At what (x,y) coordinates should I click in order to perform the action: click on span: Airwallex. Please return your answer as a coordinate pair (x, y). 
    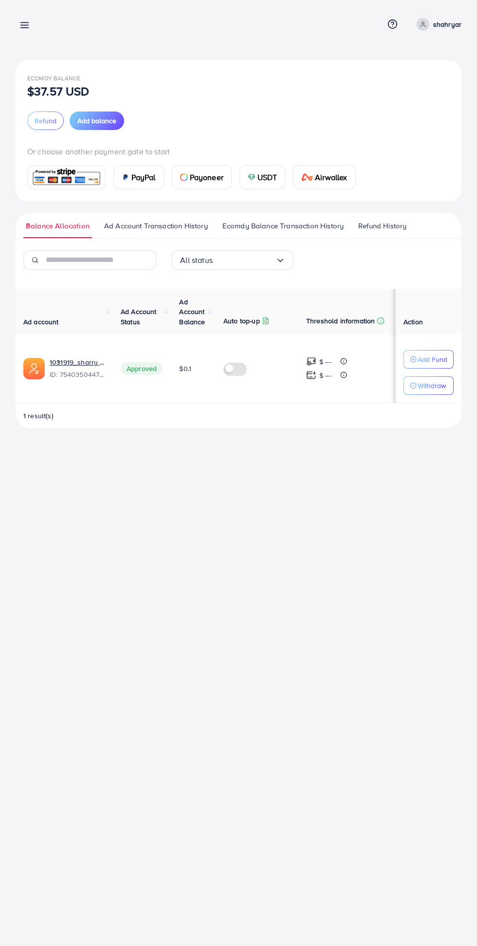
    Looking at the image, I should click on (331, 177).